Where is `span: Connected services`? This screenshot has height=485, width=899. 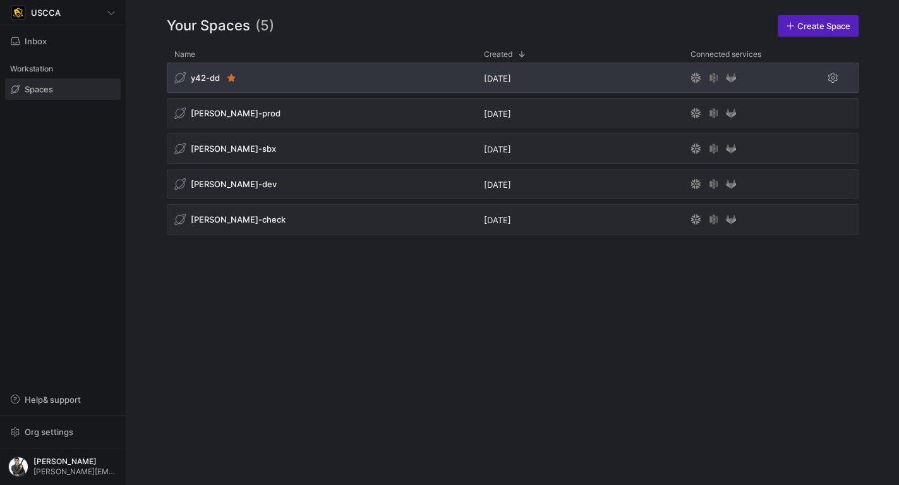 span: Connected services is located at coordinates (726, 54).